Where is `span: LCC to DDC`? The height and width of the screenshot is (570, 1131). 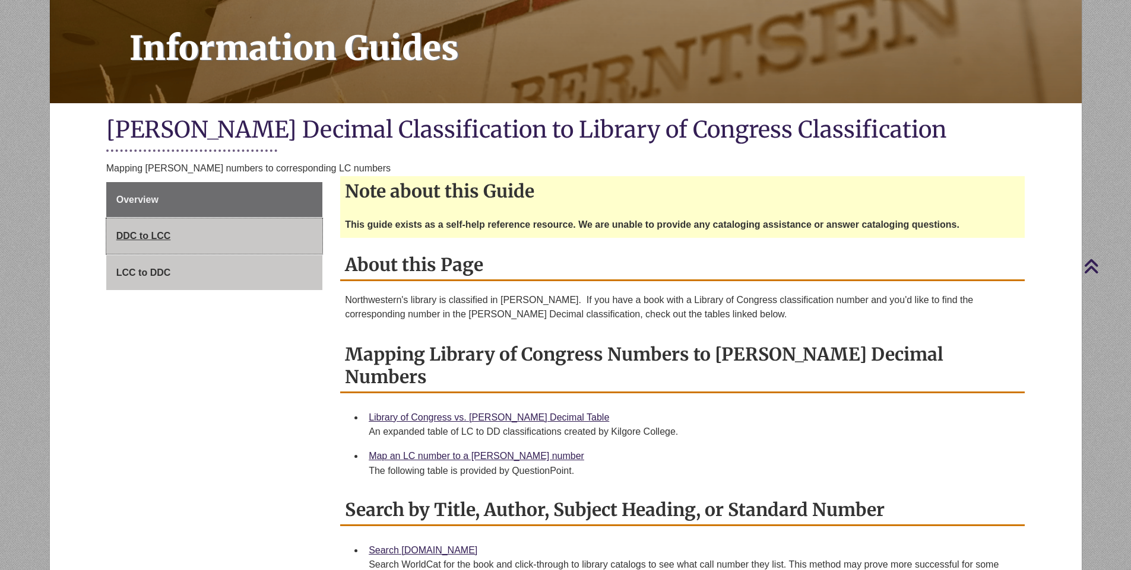 span: LCC to DDC is located at coordinates (144, 272).